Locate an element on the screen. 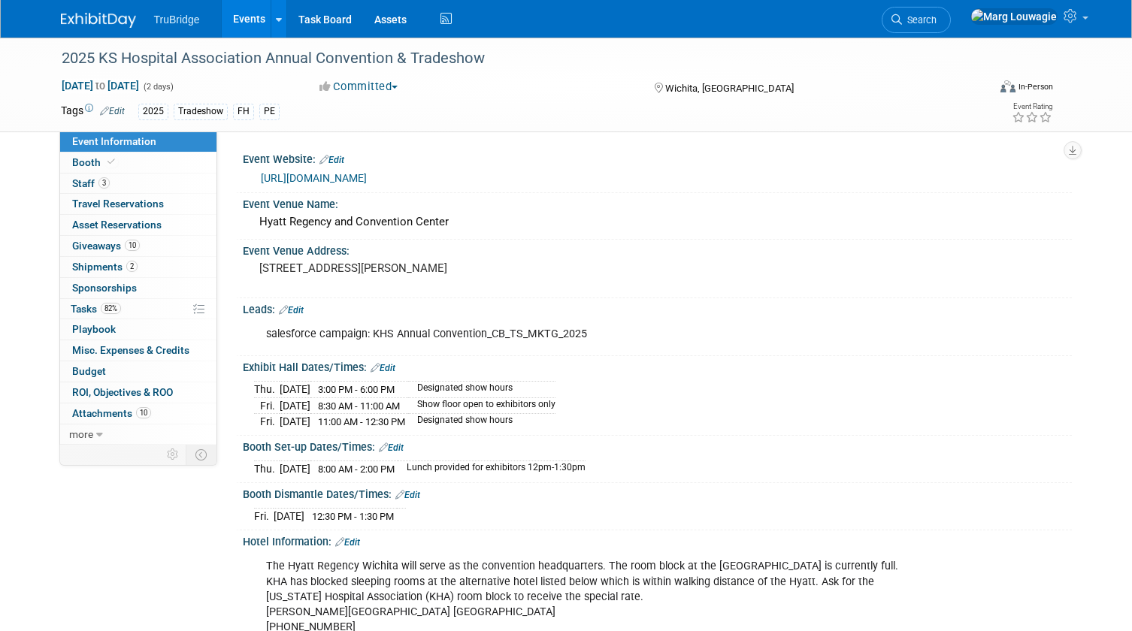 The image size is (1132, 631). div: Hotel Information: is located at coordinates (657, 540).